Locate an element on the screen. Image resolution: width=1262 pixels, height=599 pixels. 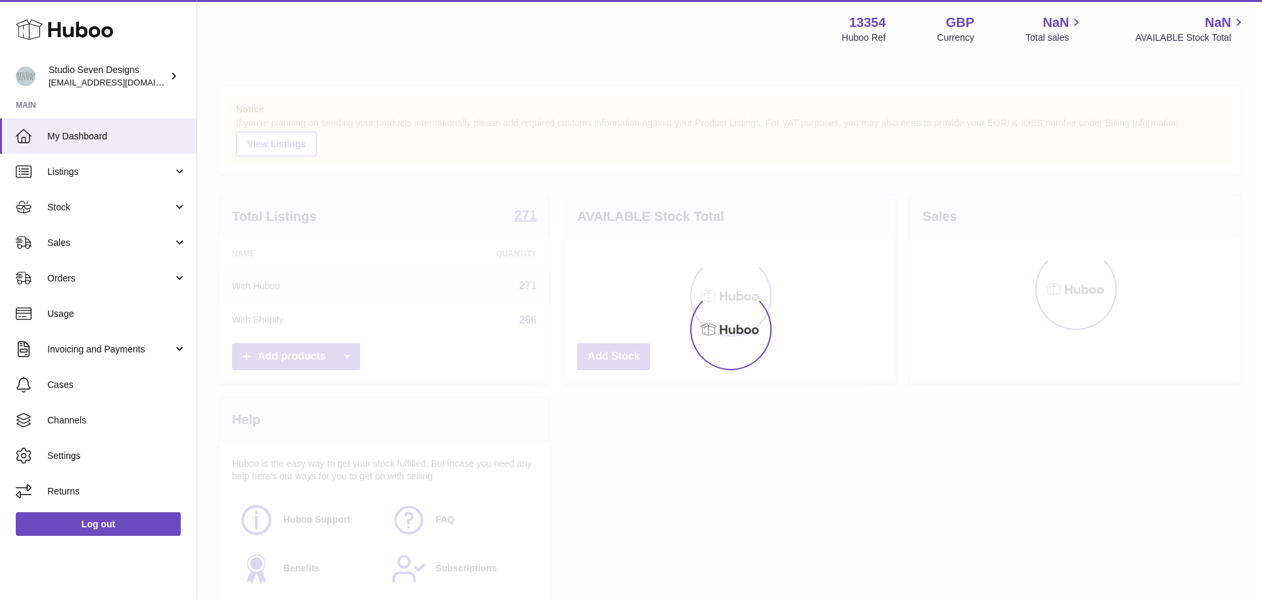
div: Huboo Ref is located at coordinates (864, 37).